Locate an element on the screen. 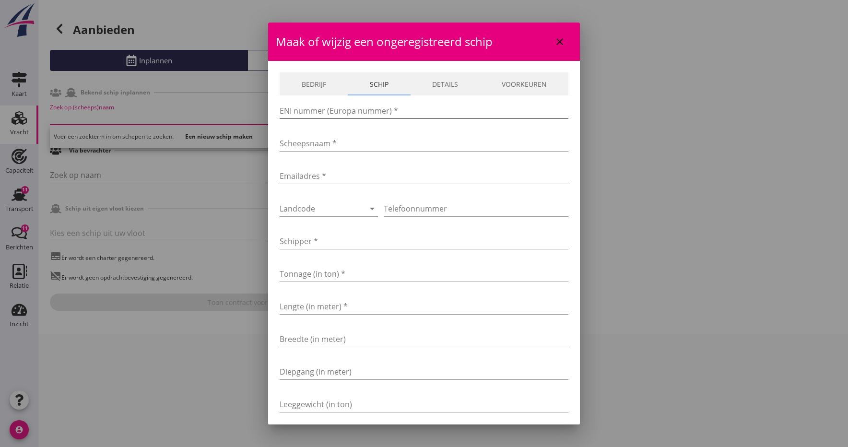 The width and height of the screenshot is (848, 447). input: Telefoonnummer is located at coordinates (476, 209).